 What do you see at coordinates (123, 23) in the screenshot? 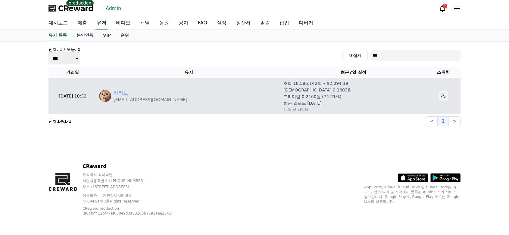
I see `a: 비디오` at bounding box center [123, 23].